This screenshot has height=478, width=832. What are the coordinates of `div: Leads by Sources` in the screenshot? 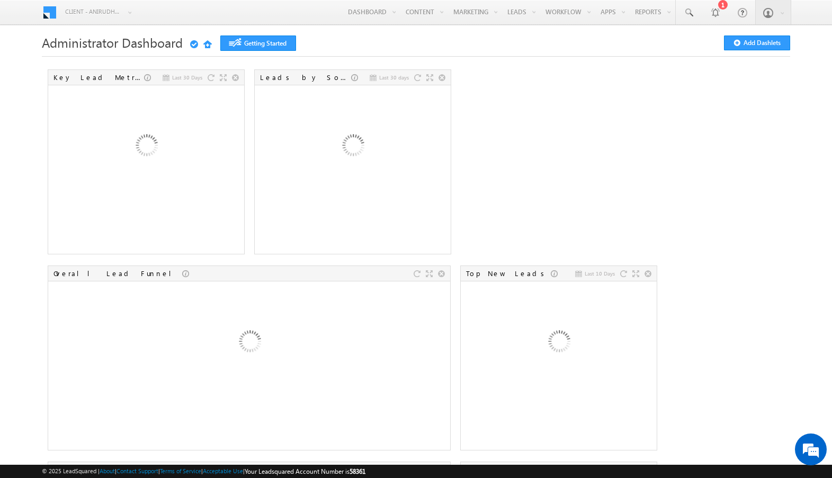 It's located at (305, 77).